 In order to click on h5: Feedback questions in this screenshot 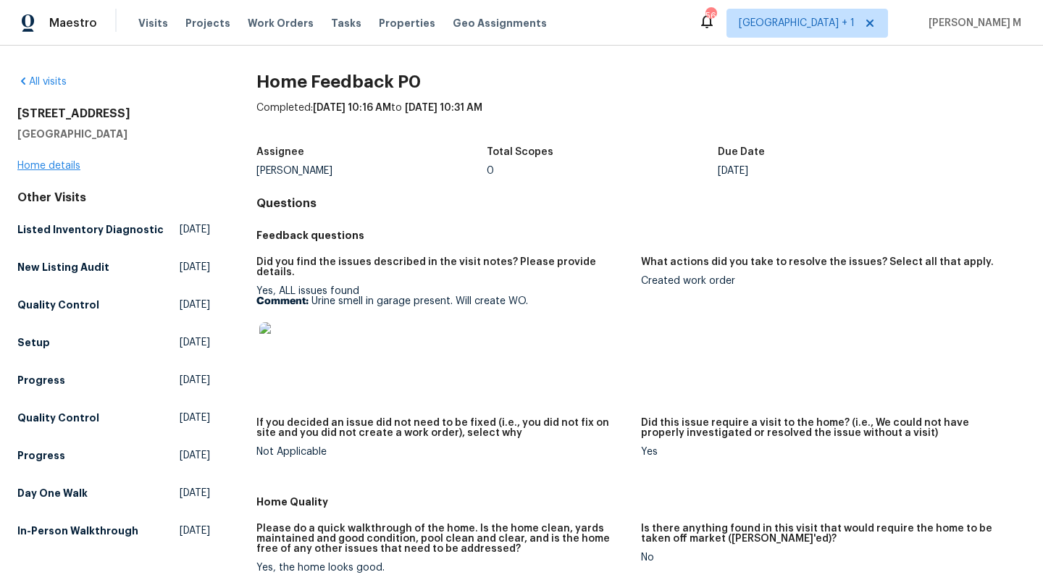, I will do `click(641, 235)`.